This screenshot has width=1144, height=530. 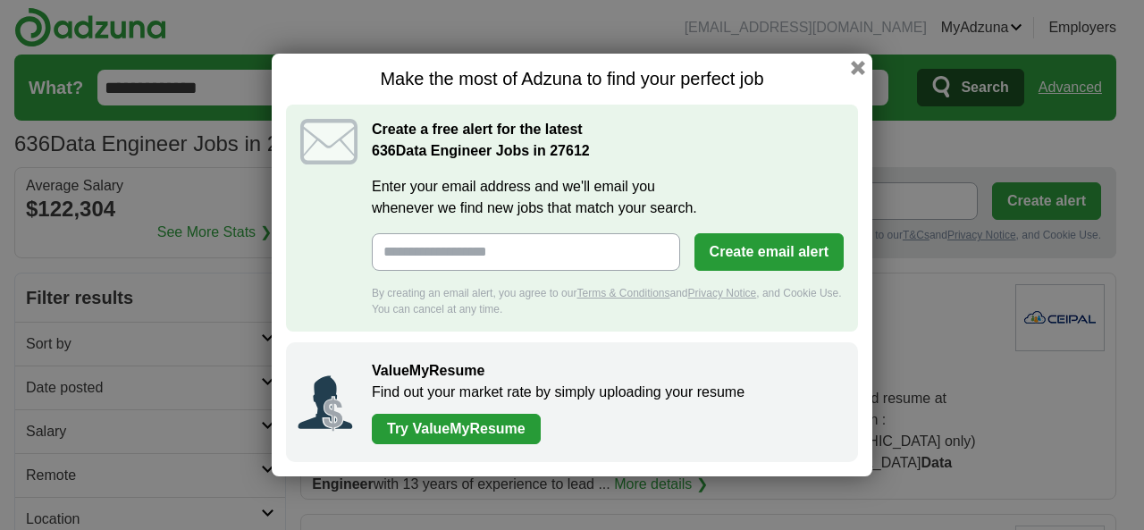 I want to click on label: Enter your email address and we'll email you whenever we find new jobs that match your search., so click(x=608, y=198).